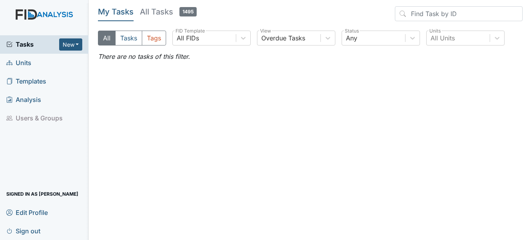 The image size is (532, 240). What do you see at coordinates (459, 14) in the screenshot?
I see `input: Find Task by ID` at bounding box center [459, 14].